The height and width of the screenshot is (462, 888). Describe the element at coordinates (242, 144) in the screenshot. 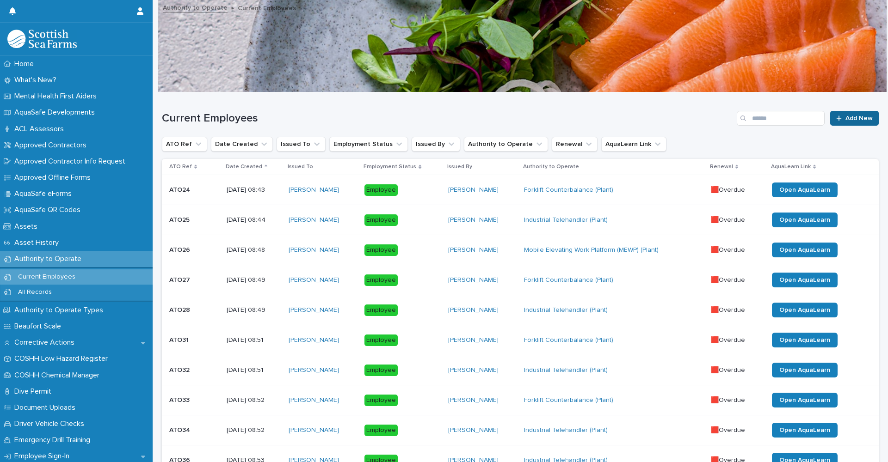

I see `button: Date Created` at that location.